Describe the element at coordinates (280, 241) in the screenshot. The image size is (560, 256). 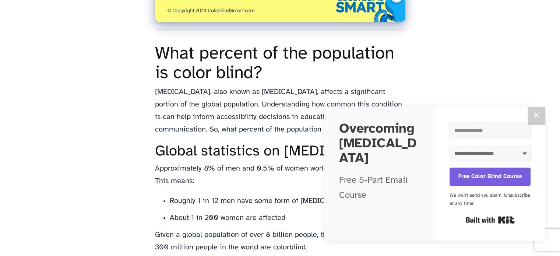
I see `p: Given a global population of over 8 billion people, this suggests that over 300 million people in...` at that location.